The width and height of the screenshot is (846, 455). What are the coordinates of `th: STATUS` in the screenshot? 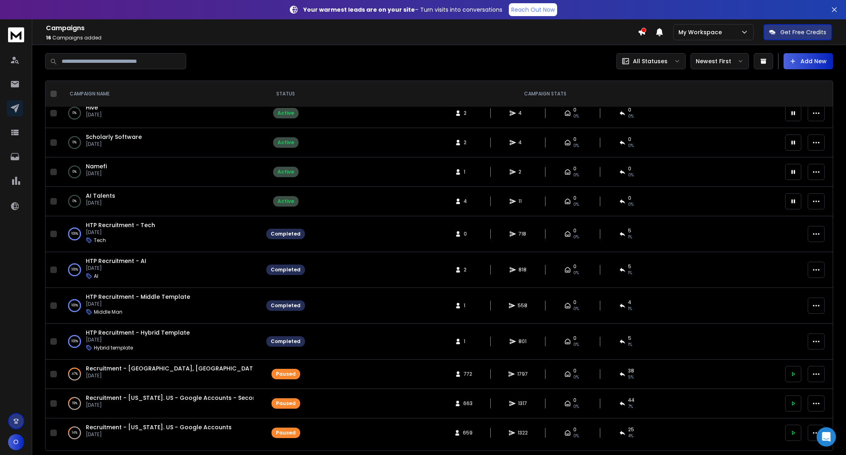 It's located at (286, 94).